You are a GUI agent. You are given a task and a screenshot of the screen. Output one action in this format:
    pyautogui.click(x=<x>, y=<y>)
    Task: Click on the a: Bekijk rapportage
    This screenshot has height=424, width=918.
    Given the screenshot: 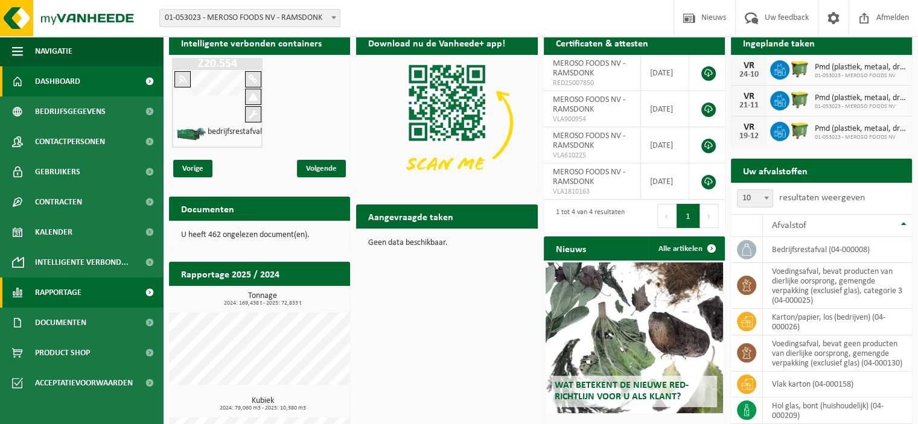 What is the action you would take?
    pyautogui.click(x=304, y=298)
    